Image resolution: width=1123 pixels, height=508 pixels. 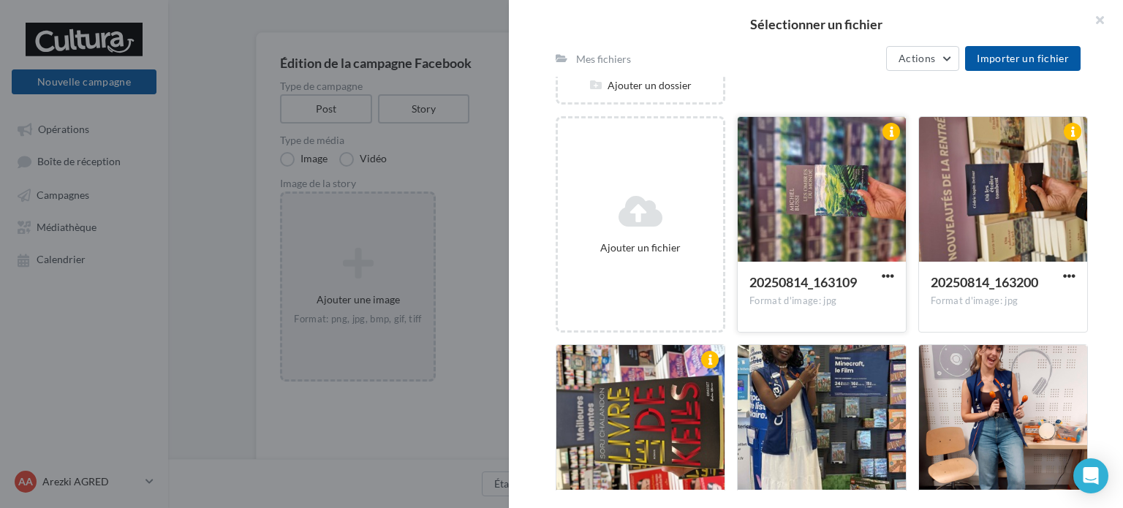 What do you see at coordinates (984, 282) in the screenshot?
I see `span: 20250814_163200` at bounding box center [984, 282].